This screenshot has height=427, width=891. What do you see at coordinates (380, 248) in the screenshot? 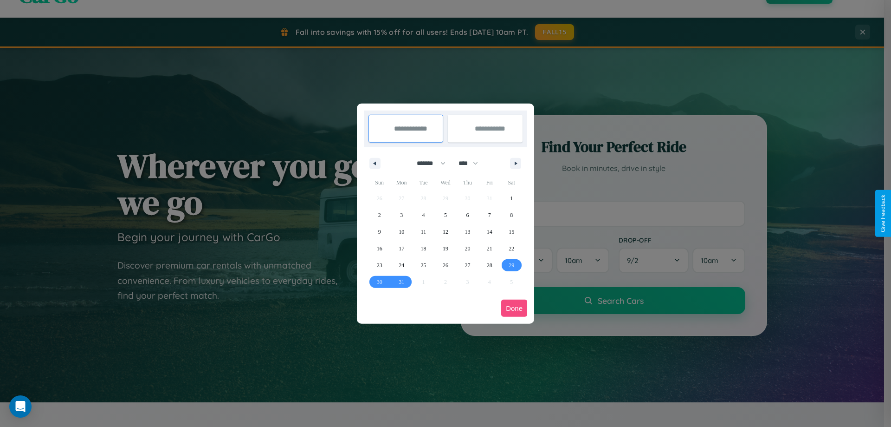
I see `span: 16` at bounding box center [380, 248].